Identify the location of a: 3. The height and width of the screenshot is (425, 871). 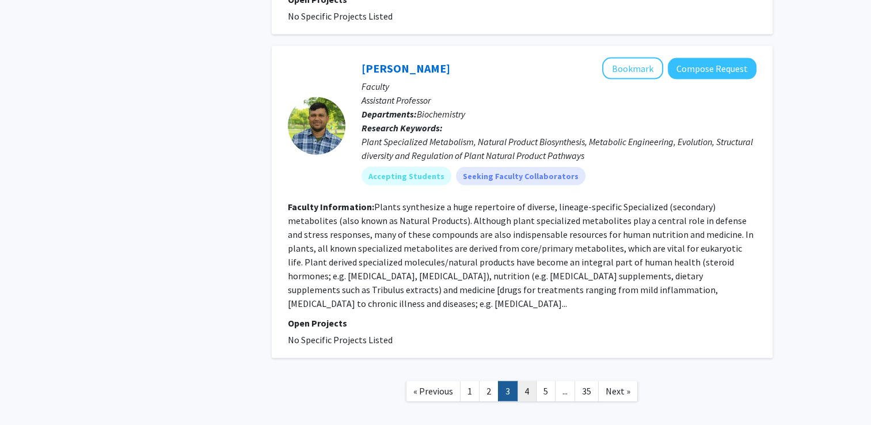
(508, 391).